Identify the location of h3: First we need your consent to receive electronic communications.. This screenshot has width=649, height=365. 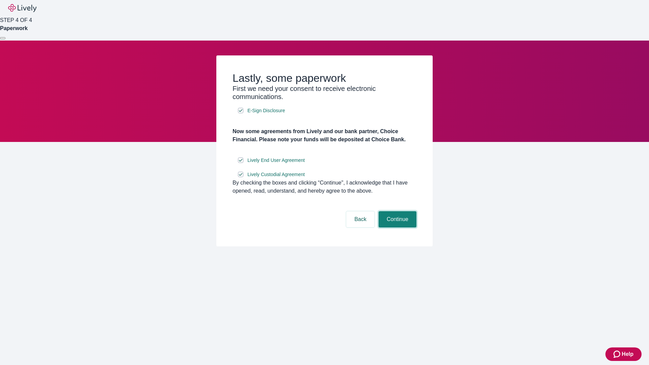
(325, 93).